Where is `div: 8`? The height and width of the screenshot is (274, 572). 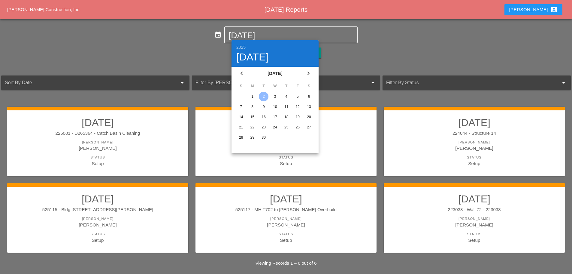
div: 8 is located at coordinates (253, 107).